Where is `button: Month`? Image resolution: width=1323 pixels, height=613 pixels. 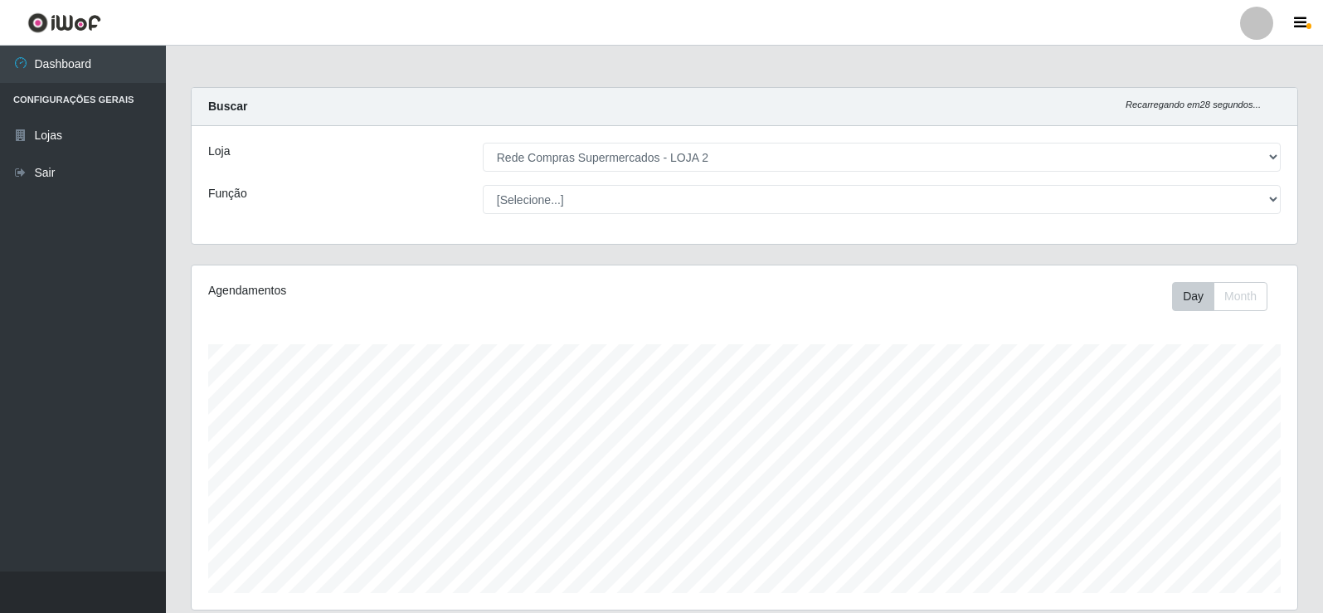 button: Month is located at coordinates (1240, 296).